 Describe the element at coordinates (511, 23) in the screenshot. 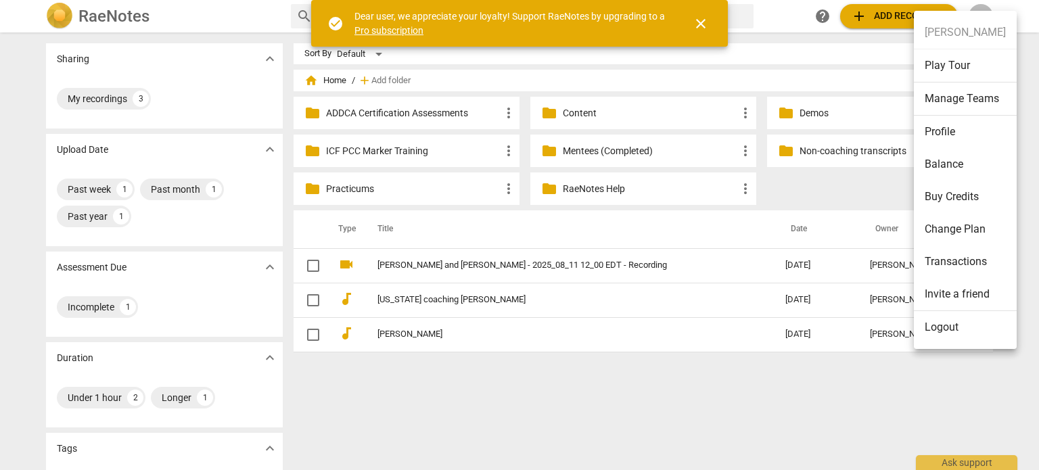

I see `div: Dear user, we appreciate your loyalty! Support RaeNotes by upgrading to a` at that location.